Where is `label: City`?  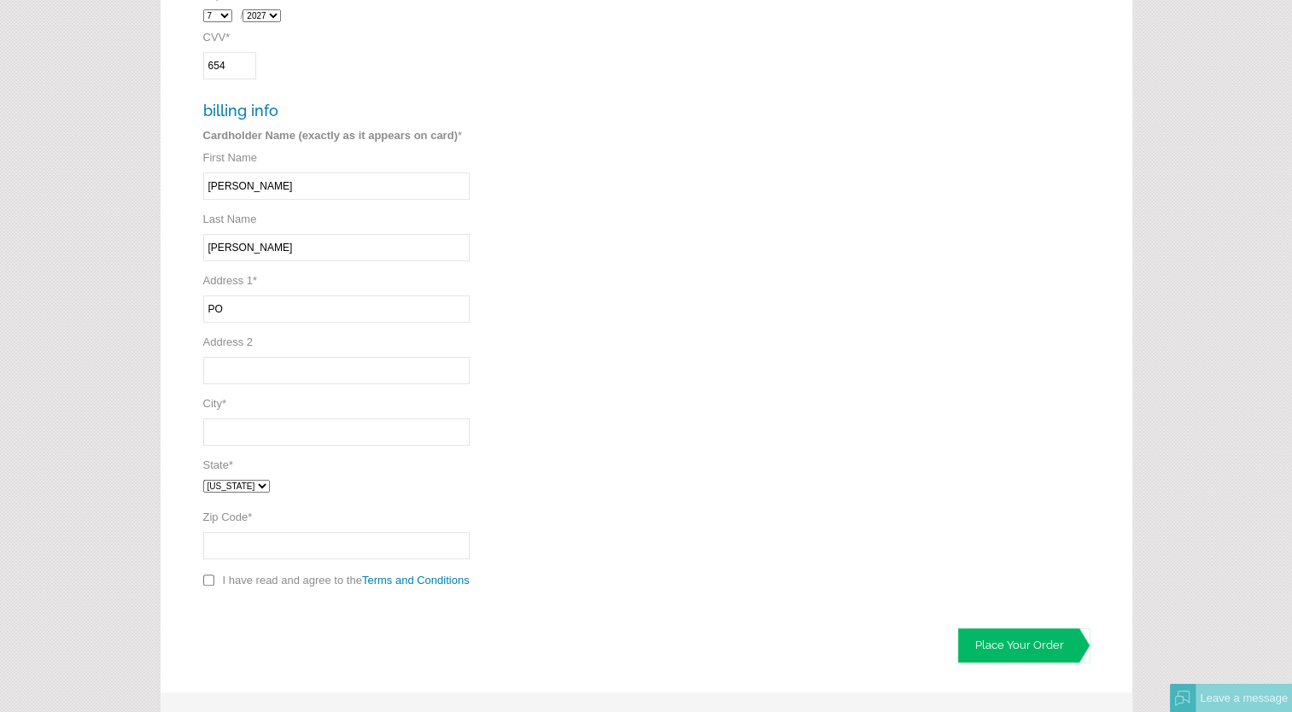 label: City is located at coordinates (214, 403).